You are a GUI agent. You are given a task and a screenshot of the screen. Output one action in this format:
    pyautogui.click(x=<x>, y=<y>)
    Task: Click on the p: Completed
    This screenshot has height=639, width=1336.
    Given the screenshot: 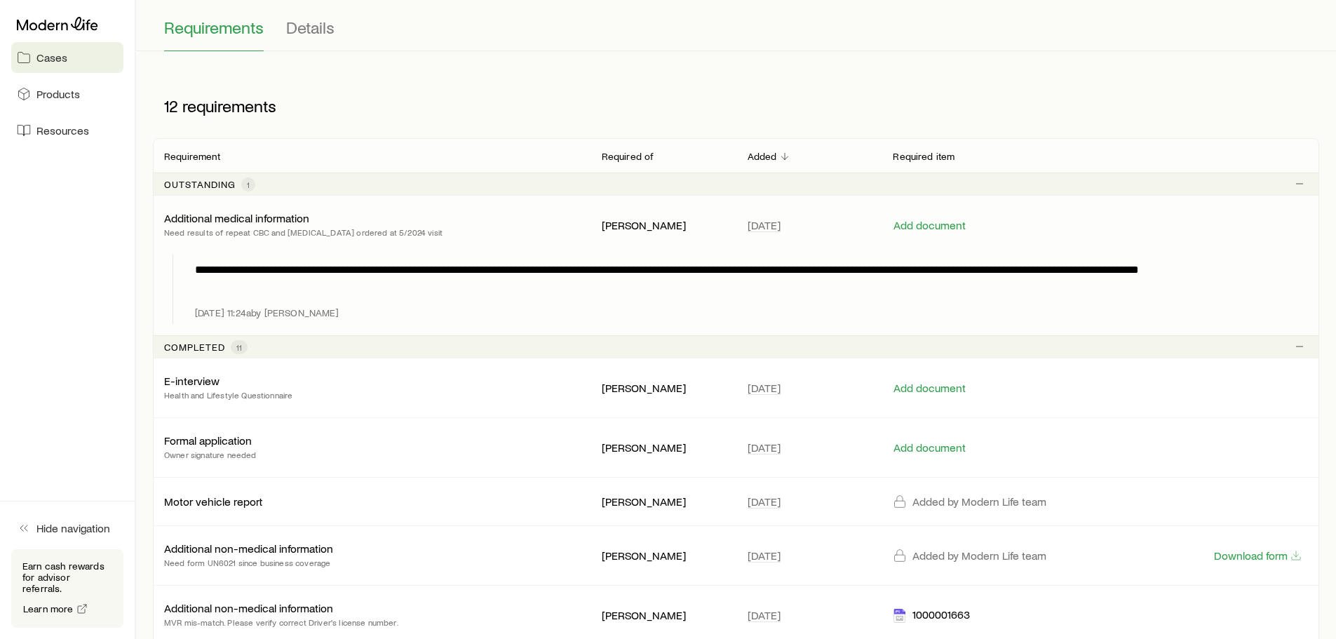 What is the action you would take?
    pyautogui.click(x=194, y=347)
    